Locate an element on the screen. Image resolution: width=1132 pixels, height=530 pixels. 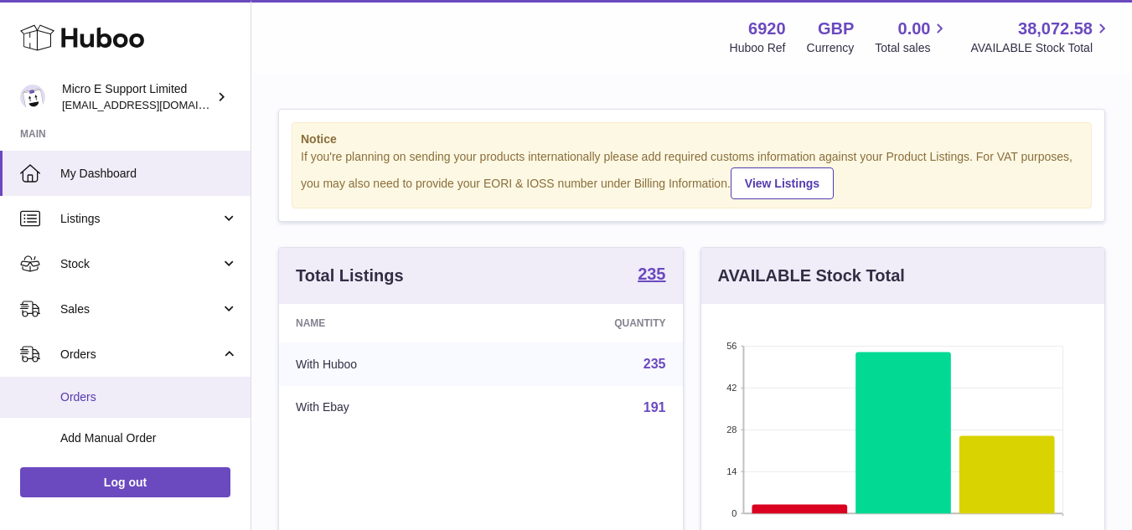
text: 14 is located at coordinates (731, 472).